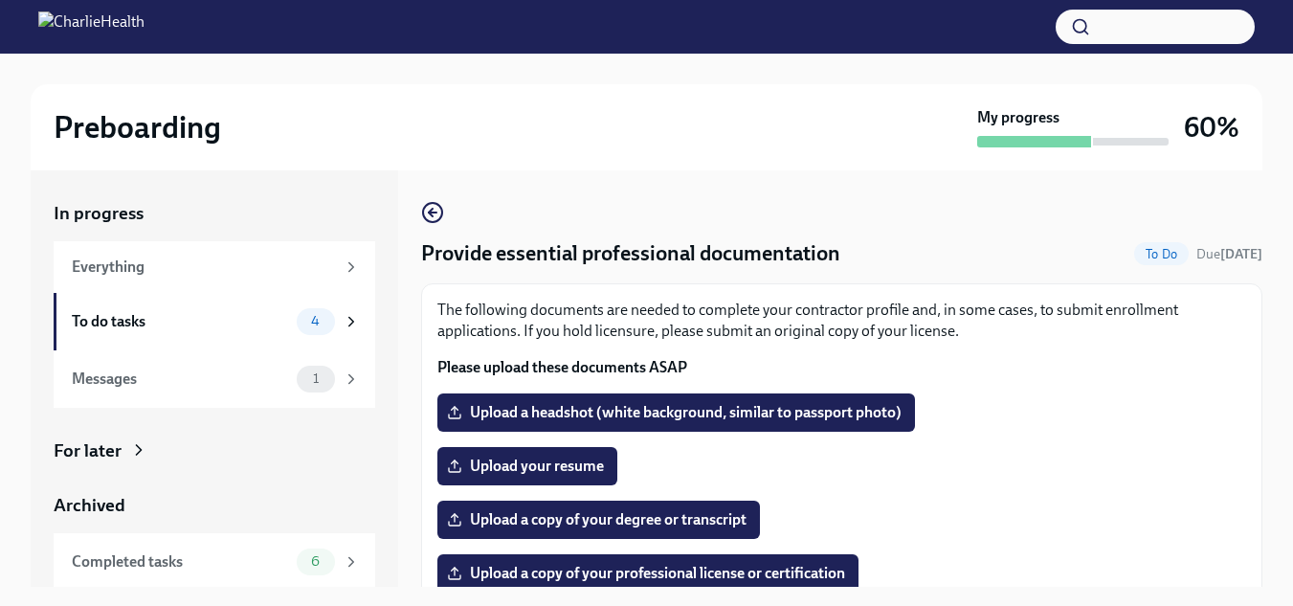 This screenshot has height=606, width=1293. Describe the element at coordinates (598, 520) in the screenshot. I see `label: Upload a copy of your degree or transcript` at that location.